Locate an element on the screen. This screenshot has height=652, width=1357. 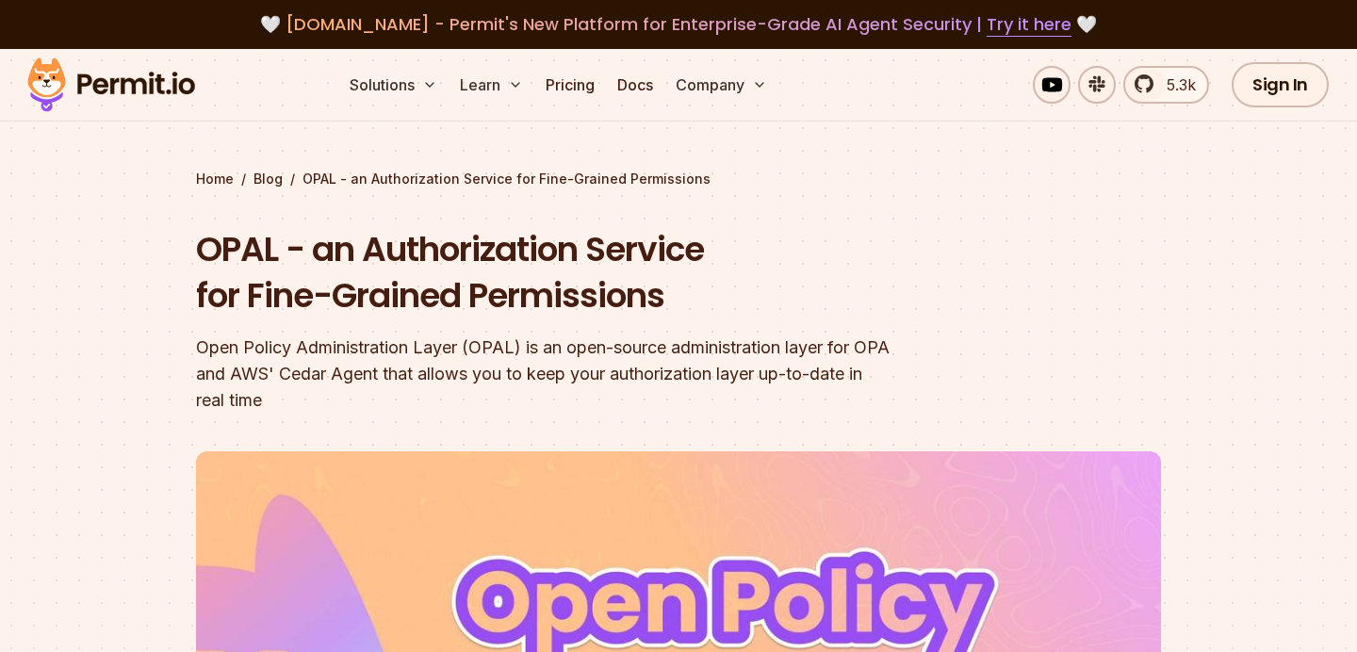
h1: OPAL - an Authorization Service for Fine-Grained Permissions is located at coordinates (558, 272).